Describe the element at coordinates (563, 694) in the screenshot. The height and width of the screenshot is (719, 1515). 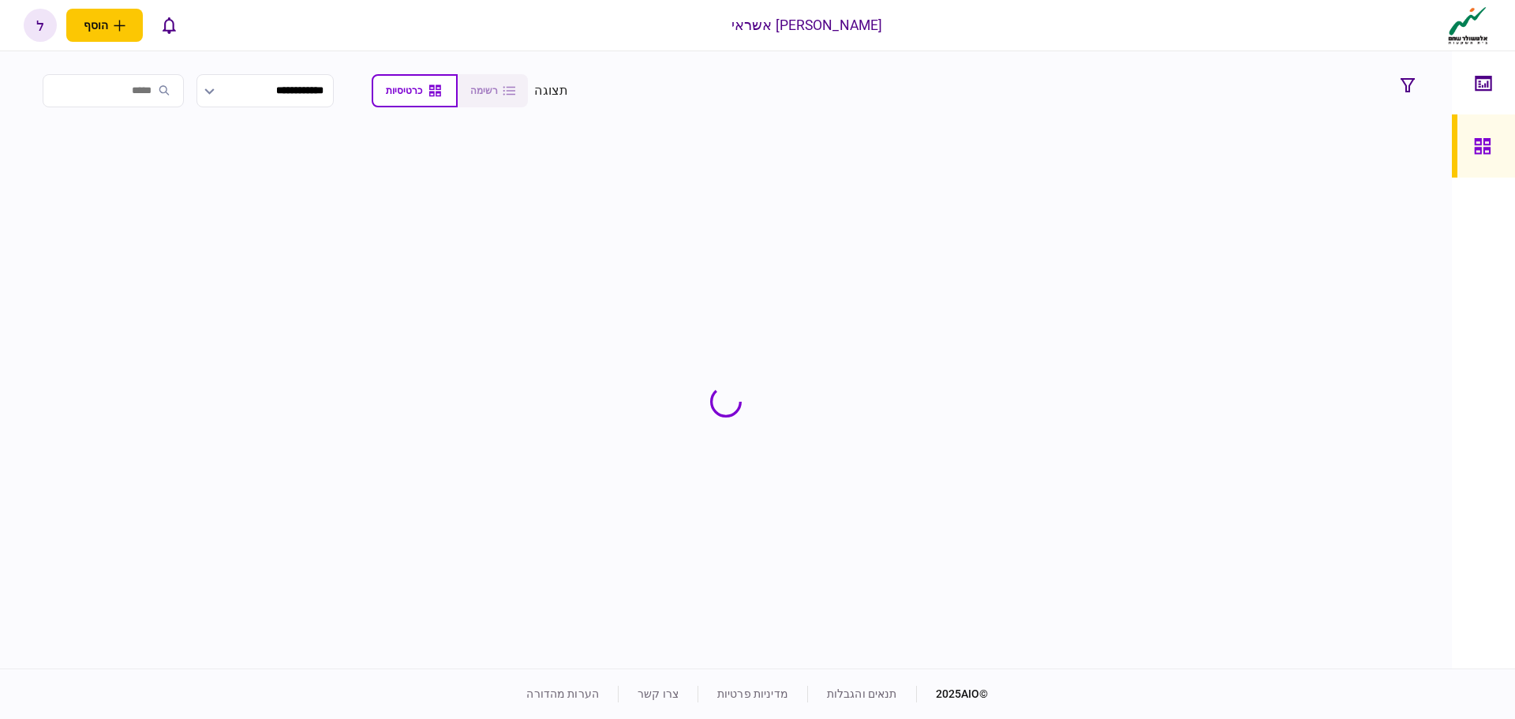
I see `a: הערות מהדורה` at that location.